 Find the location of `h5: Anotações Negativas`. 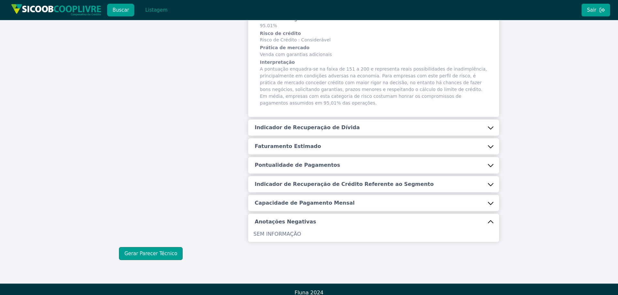

h5: Anotações Negativas is located at coordinates (286, 222).